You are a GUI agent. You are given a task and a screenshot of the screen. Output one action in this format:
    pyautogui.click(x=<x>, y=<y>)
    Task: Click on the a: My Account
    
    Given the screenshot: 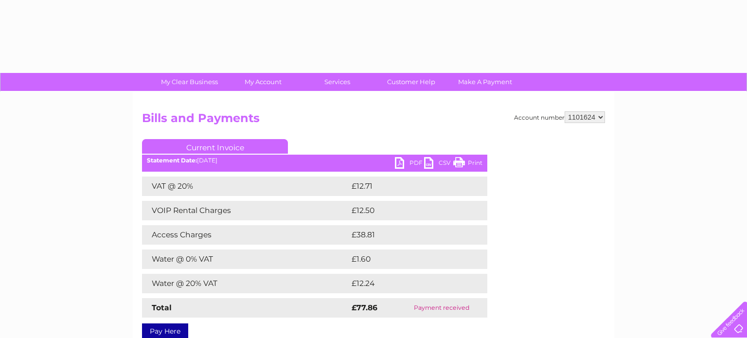 What is the action you would take?
    pyautogui.click(x=263, y=82)
    